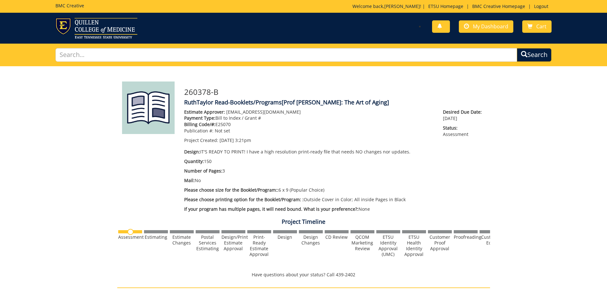 Image resolution: width=607 pixels, height=290 pixels. What do you see at coordinates (335, 103) in the screenshot?
I see `h4: RuthTaylor Read-Booklets/Programs` at bounding box center [335, 103].